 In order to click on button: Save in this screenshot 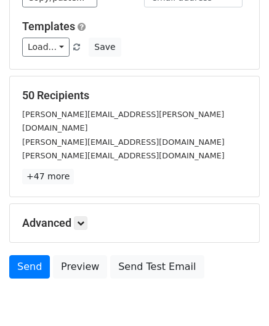, I will do `click(105, 47)`.